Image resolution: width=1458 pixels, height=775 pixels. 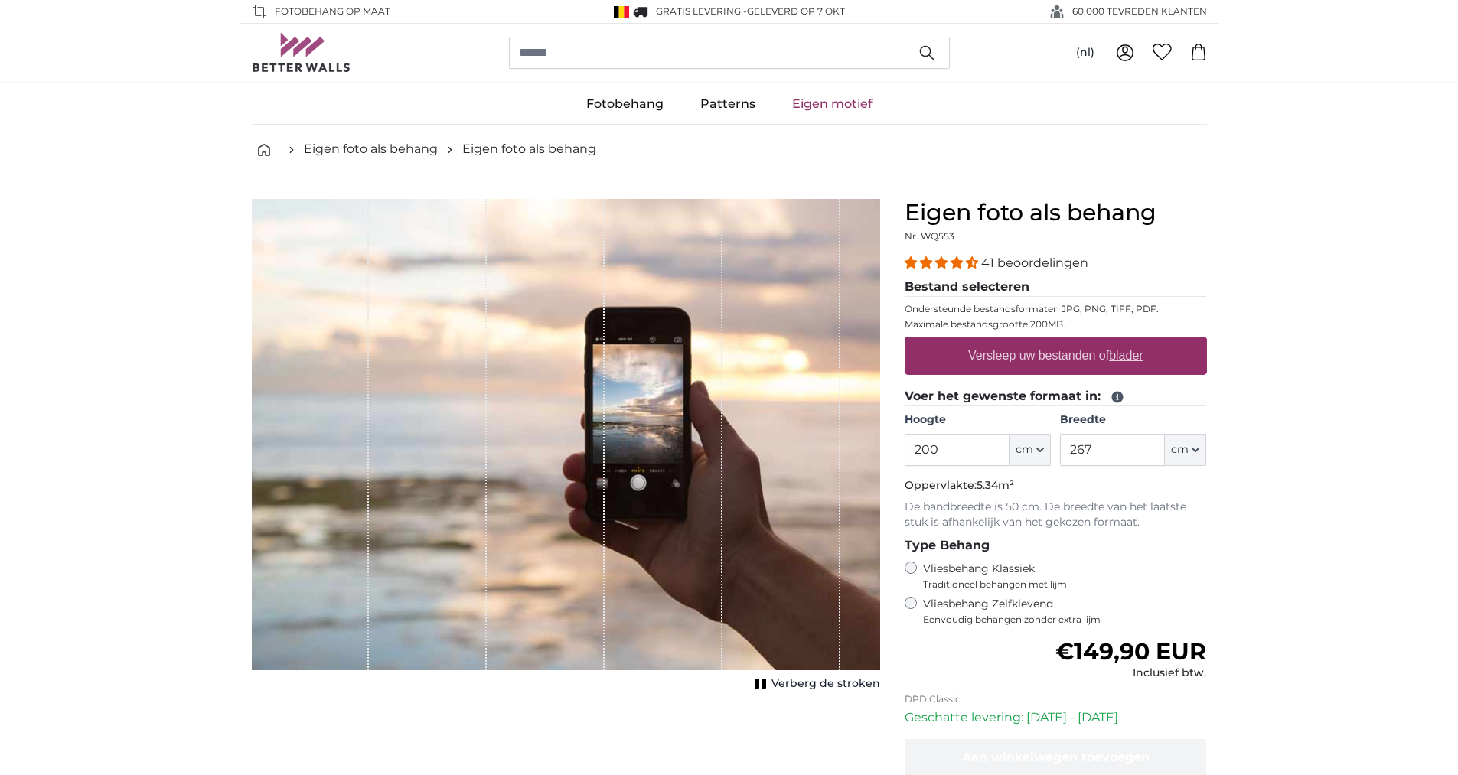 I want to click on legend: Bestand selecteren, so click(x=1056, y=287).